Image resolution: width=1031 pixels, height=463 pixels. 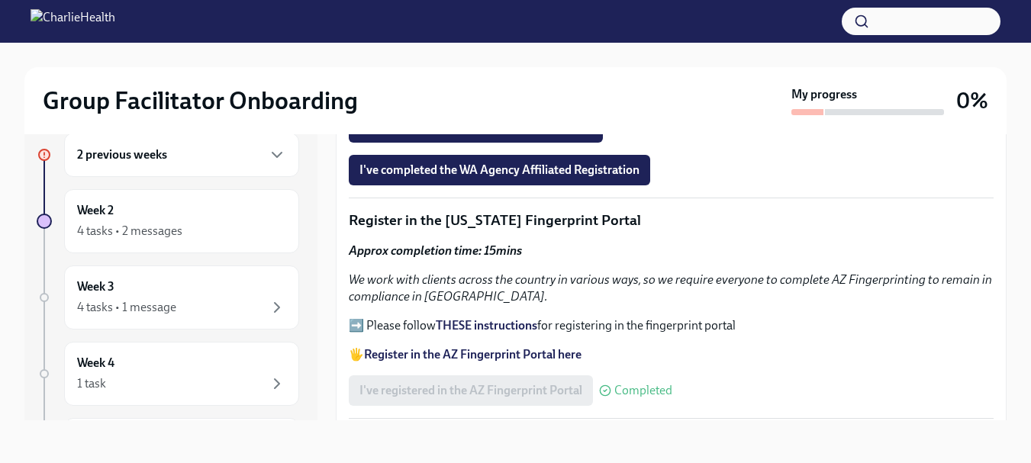 What do you see at coordinates (435, 250) in the screenshot?
I see `strong: Approx completion time: 15mins` at bounding box center [435, 250].